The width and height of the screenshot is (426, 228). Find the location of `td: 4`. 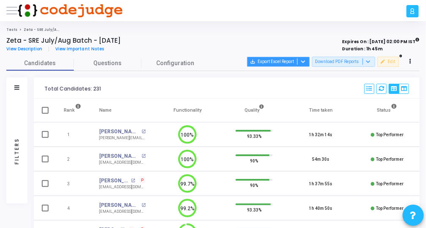

td: 4 is located at coordinates (73, 208).